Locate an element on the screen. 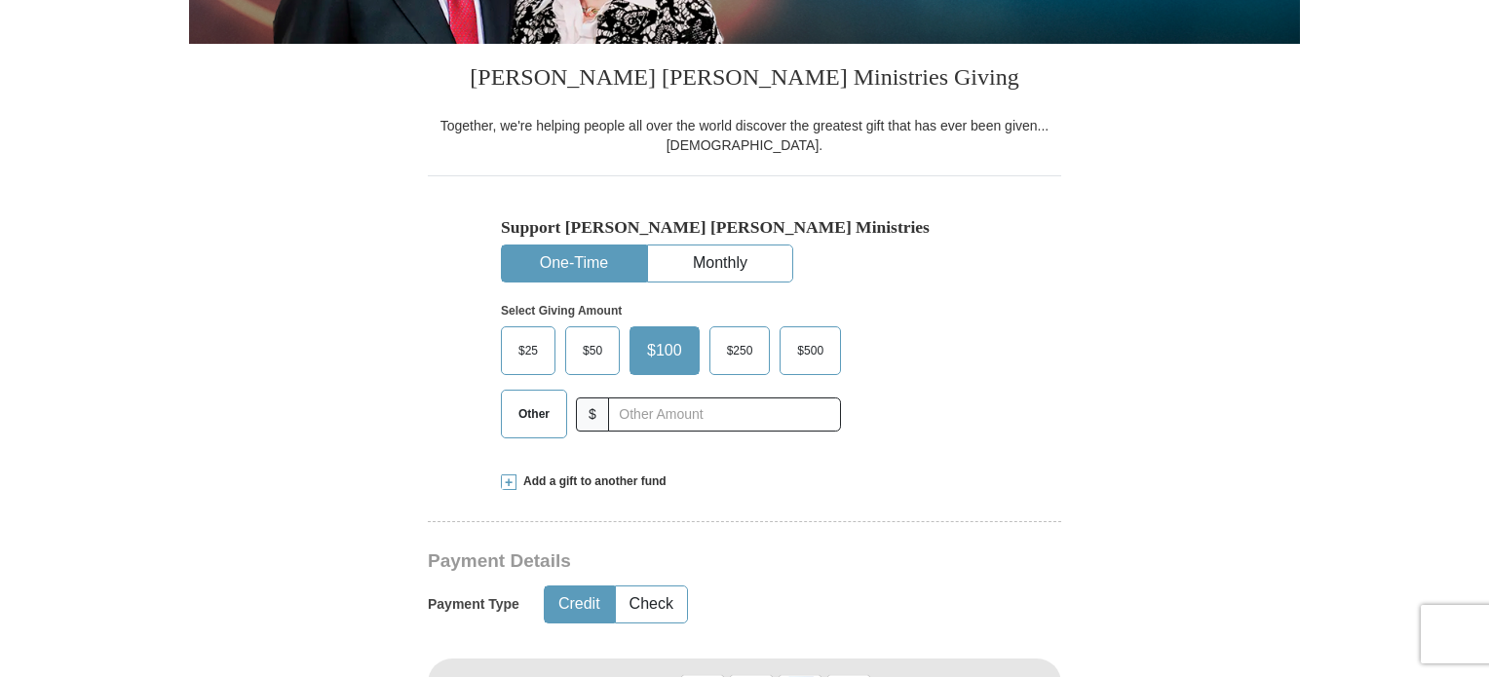 The width and height of the screenshot is (1489, 677). button: Check is located at coordinates (651, 604).